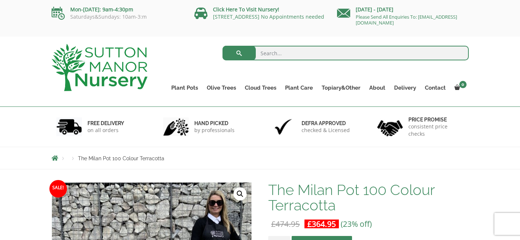  Describe the element at coordinates (260, 158) in the screenshot. I see `nav: Breadcrumbs` at that location.